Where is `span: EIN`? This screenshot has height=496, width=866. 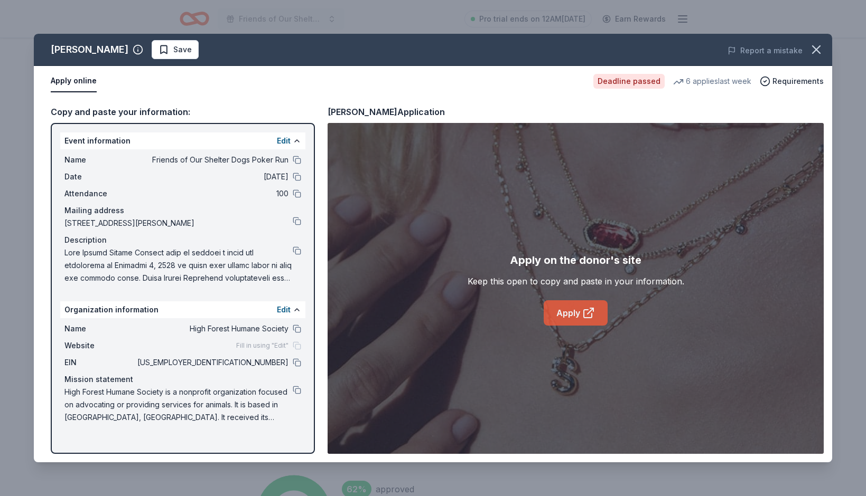 span: EIN is located at coordinates (100, 363).